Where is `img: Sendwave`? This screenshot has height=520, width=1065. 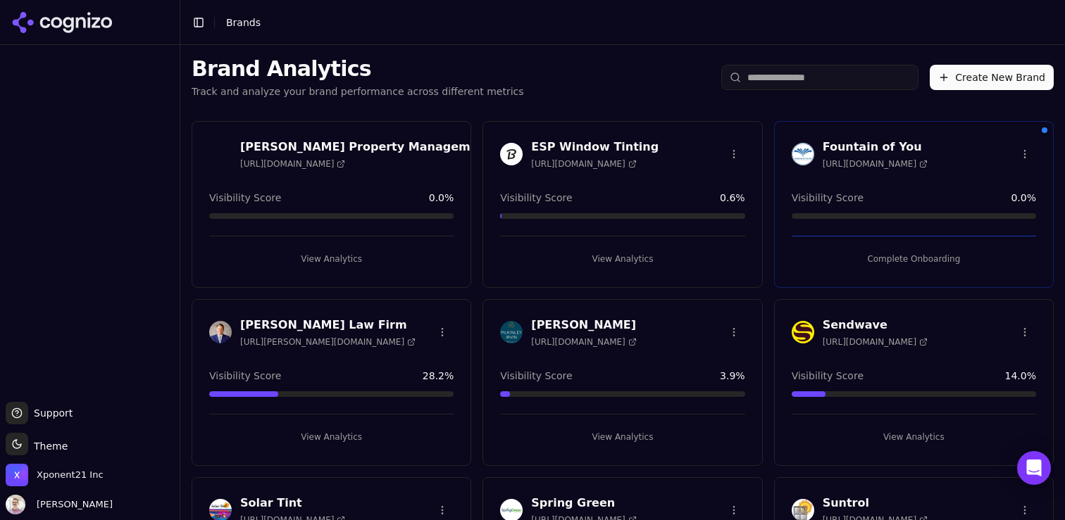
img: Sendwave is located at coordinates (803, 332).